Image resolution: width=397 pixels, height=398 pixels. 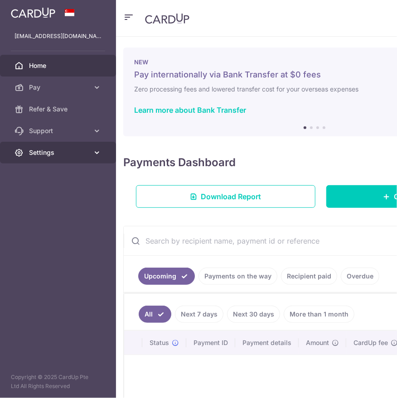 What do you see at coordinates (59, 87) in the screenshot?
I see `span: Pay` at bounding box center [59, 87].